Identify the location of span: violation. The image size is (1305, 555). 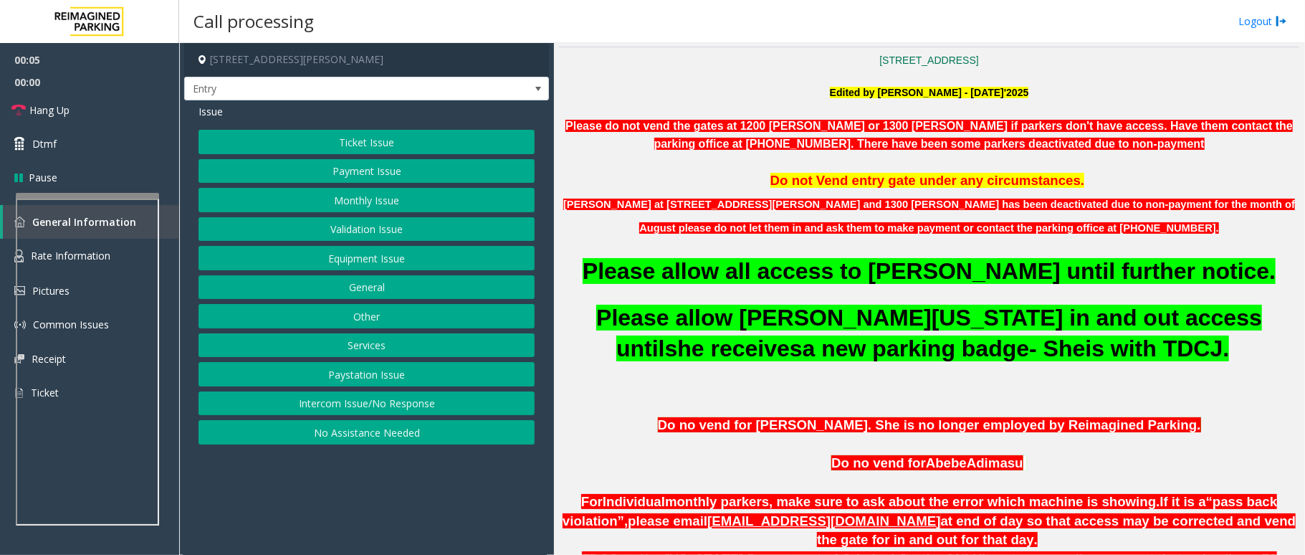
(590, 520).